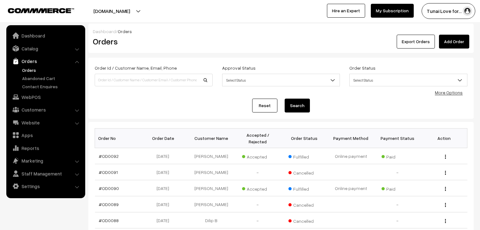 Image resolution: width=480 pixels, height=230 pixels. What do you see at coordinates (118, 139) in the screenshot?
I see `th: Order No` at bounding box center [118, 139].